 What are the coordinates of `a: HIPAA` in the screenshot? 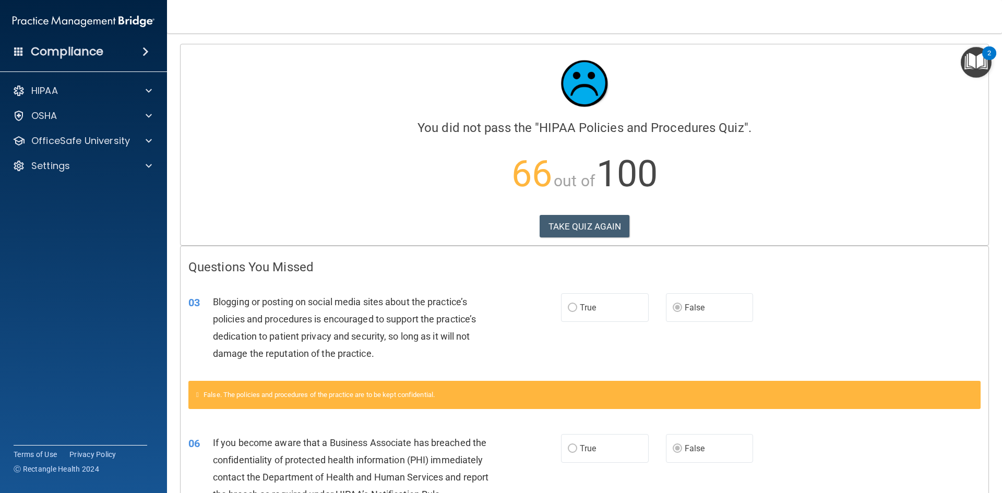 It's located at (82, 91).